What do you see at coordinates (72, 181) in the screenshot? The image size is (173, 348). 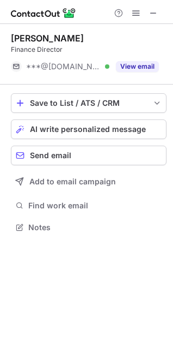 I see `span: Add to email campaign` at bounding box center [72, 181].